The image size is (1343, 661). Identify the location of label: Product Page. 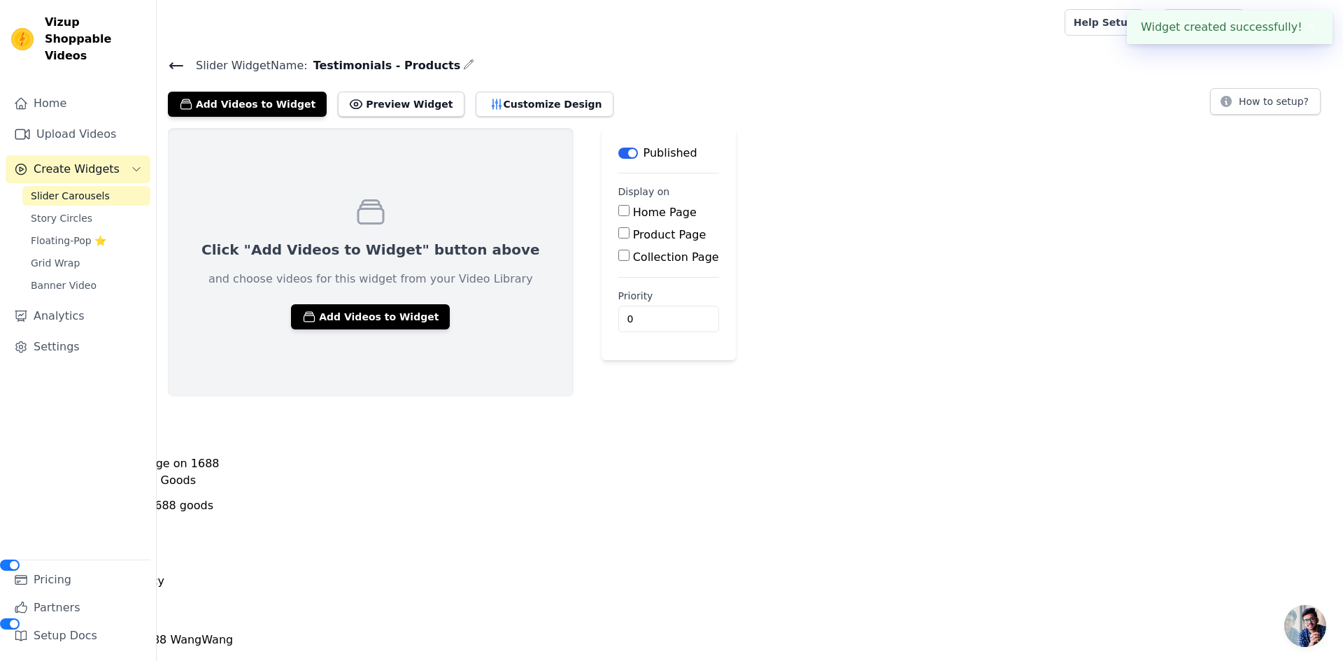
(669, 234).